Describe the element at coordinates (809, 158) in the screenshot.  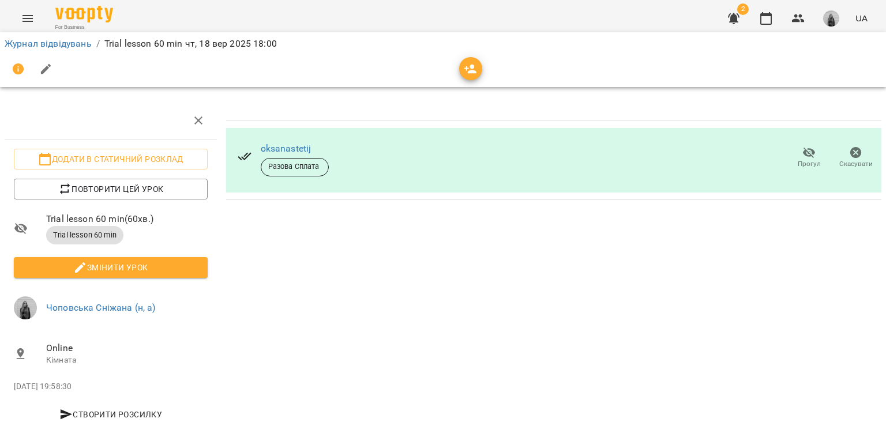
I see `button: Прогул` at that location.